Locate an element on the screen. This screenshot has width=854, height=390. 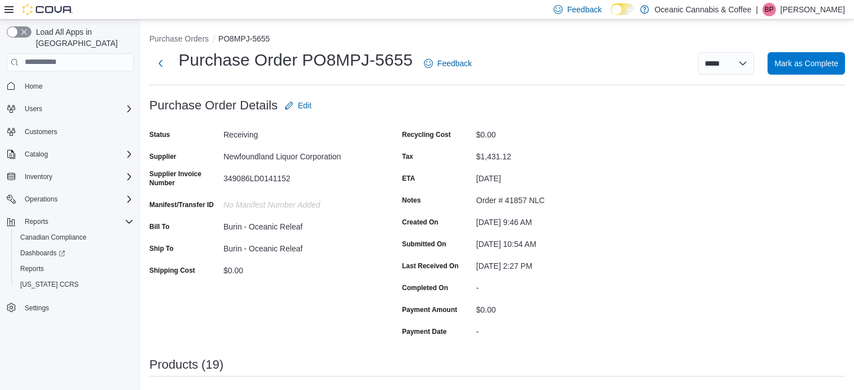
button: PO8MPJ-5655 is located at coordinates (244, 39).